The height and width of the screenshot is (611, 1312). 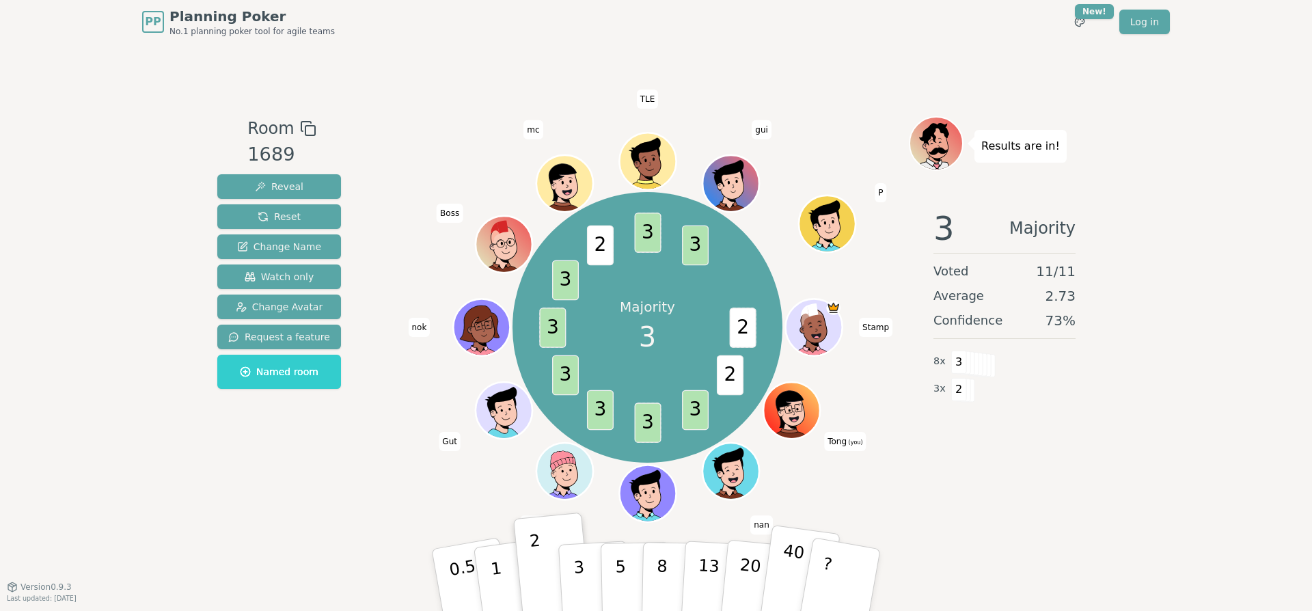 I want to click on span: Reveal, so click(x=279, y=186).